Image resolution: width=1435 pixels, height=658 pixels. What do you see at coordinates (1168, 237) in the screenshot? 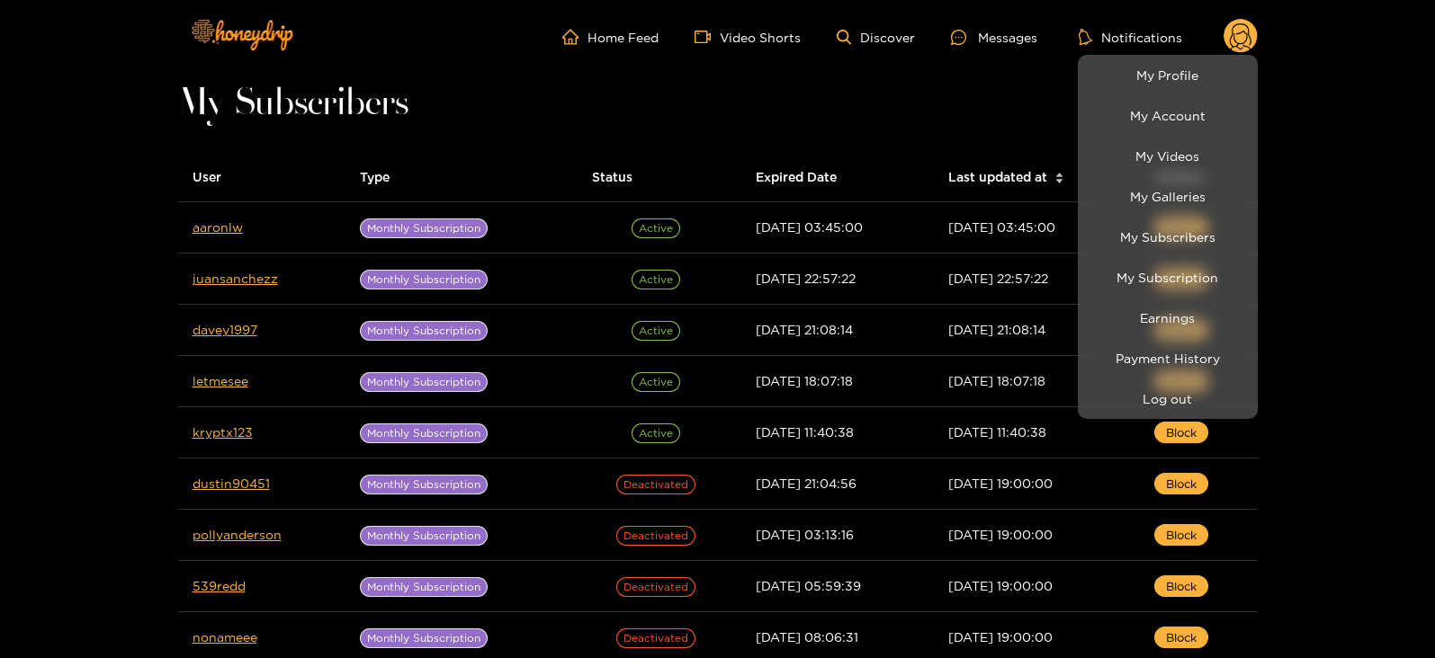
I see `a: My Subscribers` at bounding box center [1168, 237].